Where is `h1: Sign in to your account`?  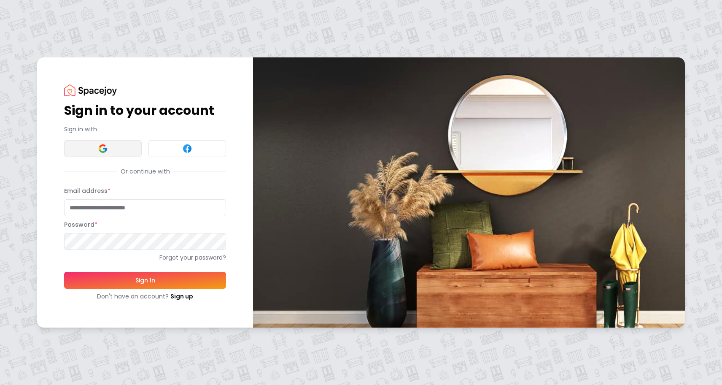 h1: Sign in to your account is located at coordinates (145, 111).